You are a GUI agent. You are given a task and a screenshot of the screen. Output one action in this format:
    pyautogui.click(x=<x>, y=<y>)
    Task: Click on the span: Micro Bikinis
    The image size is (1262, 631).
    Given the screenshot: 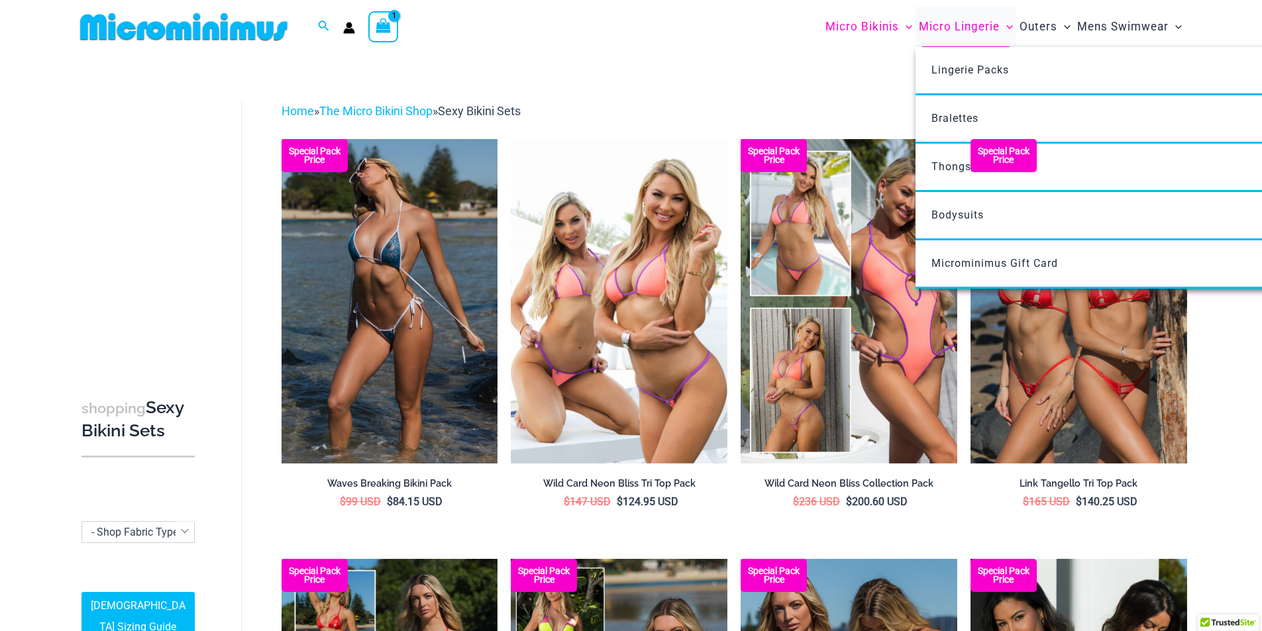 What is the action you would take?
    pyautogui.click(x=862, y=26)
    